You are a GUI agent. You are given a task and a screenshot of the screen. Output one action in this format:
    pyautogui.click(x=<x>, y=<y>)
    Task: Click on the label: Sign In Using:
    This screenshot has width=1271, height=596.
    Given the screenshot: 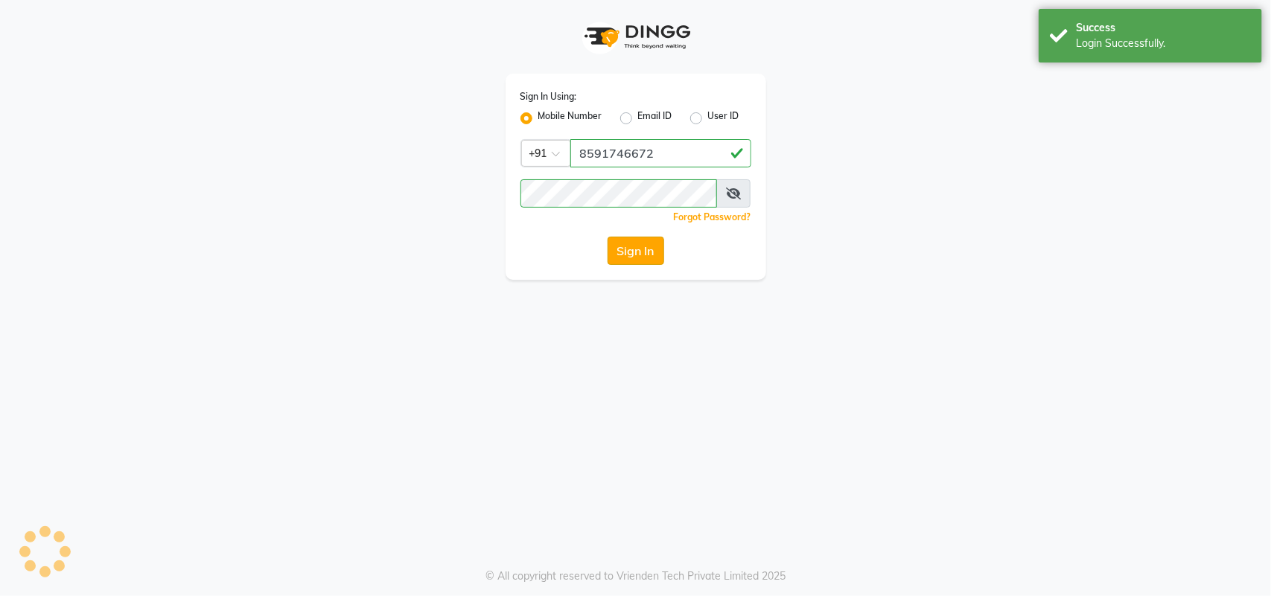 What is the action you would take?
    pyautogui.click(x=549, y=97)
    